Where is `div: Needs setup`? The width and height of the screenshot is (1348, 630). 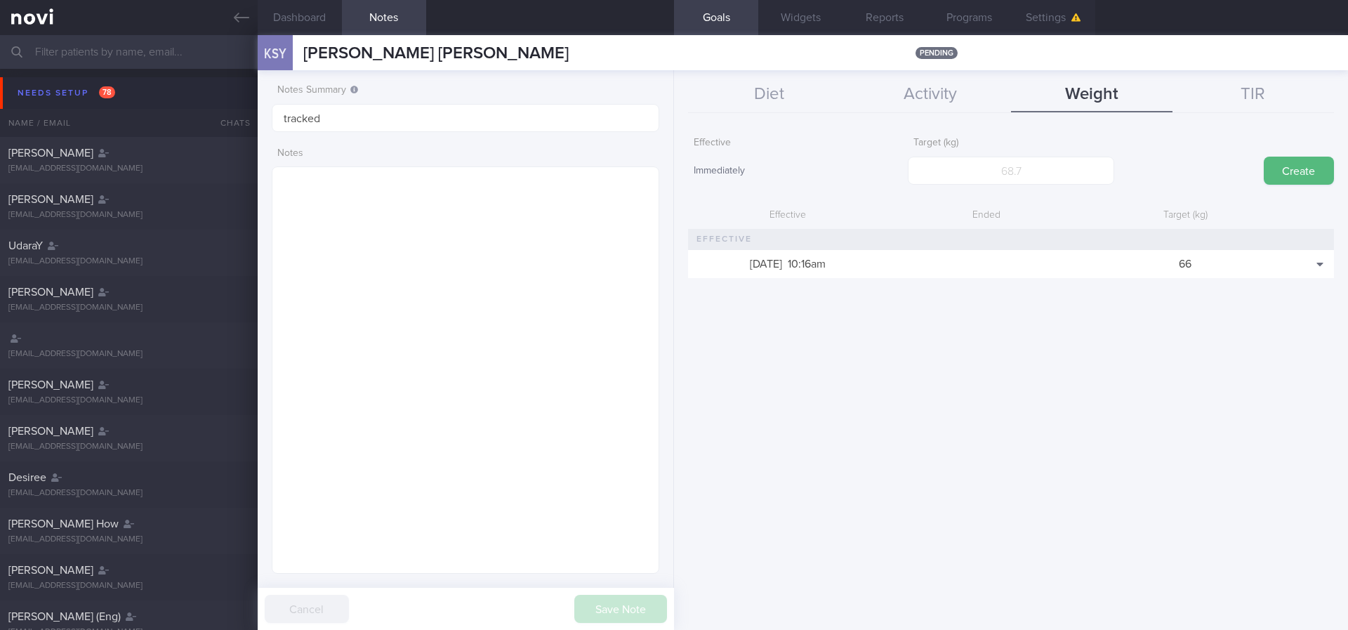 div: Needs setup is located at coordinates (66, 93).